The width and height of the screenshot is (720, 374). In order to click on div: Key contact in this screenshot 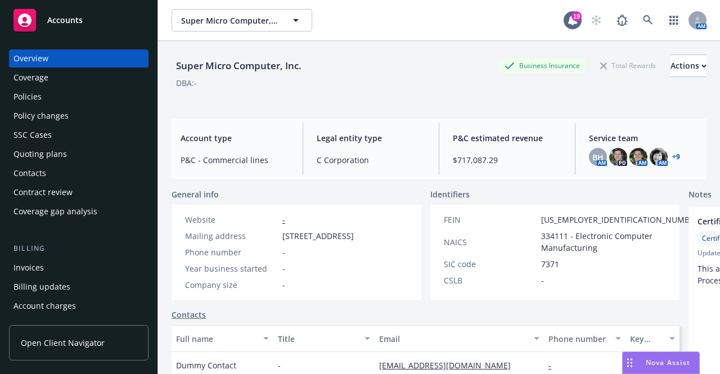, I will do `click(646, 338)`.